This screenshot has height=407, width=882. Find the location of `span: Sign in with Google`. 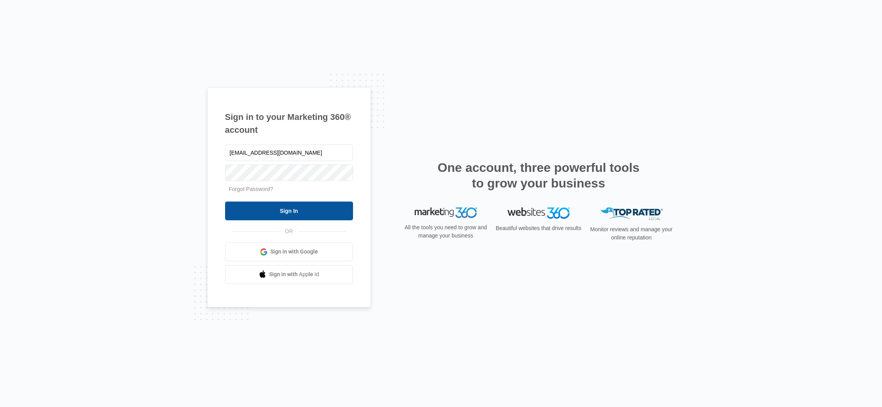

span: Sign in with Google is located at coordinates (294, 251).